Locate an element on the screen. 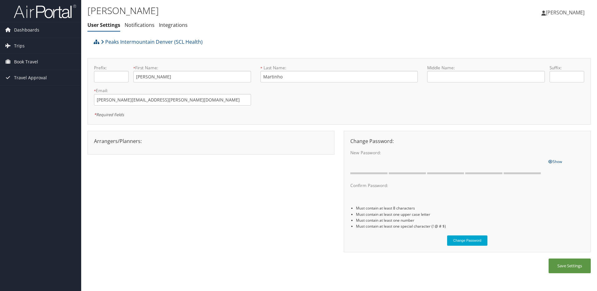  a: Notifications is located at coordinates (140, 25).